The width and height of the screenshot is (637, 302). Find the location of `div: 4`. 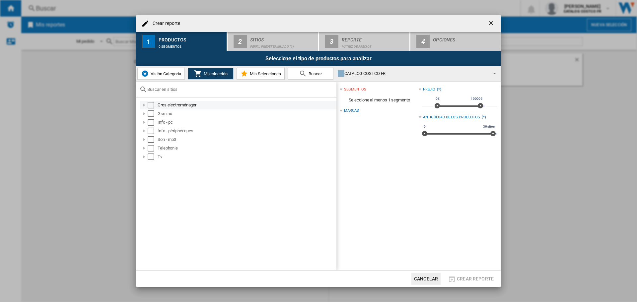

div: 4 is located at coordinates (423, 41).